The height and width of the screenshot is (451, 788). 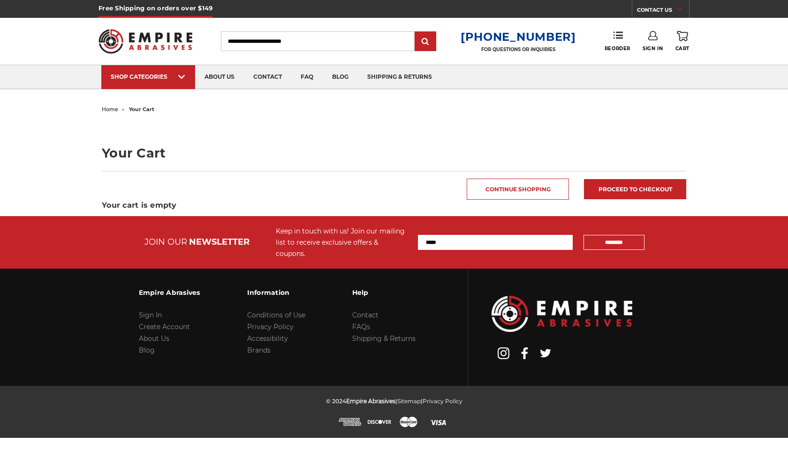 I want to click on span: NEWSLETTER, so click(x=219, y=242).